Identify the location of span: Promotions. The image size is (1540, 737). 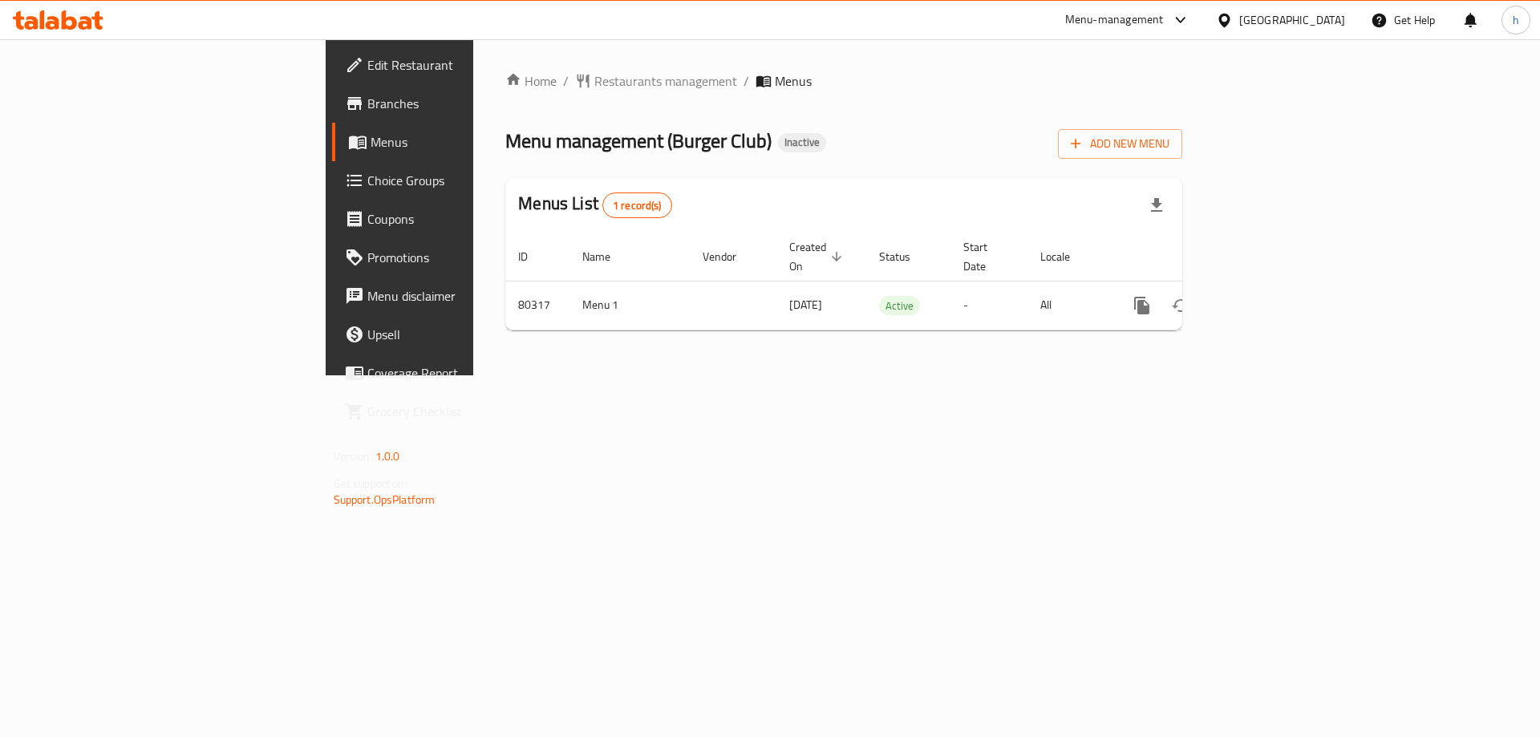
(468, 257).